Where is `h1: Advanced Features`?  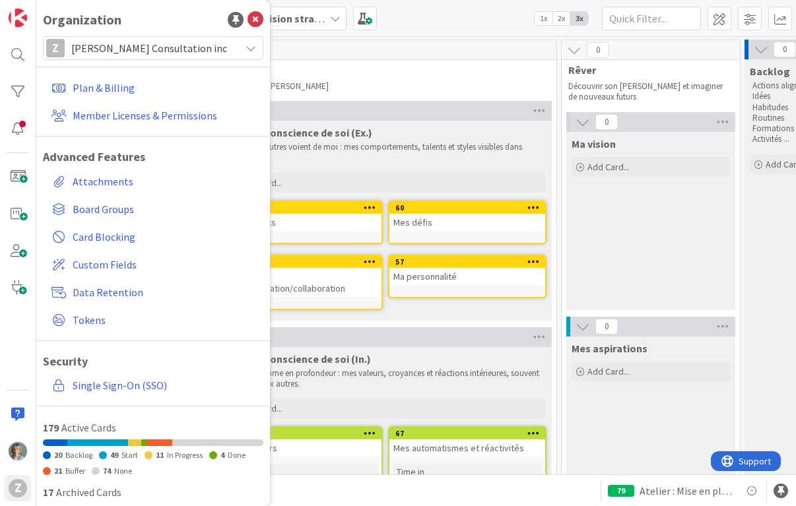
h1: Advanced Features is located at coordinates (153, 157).